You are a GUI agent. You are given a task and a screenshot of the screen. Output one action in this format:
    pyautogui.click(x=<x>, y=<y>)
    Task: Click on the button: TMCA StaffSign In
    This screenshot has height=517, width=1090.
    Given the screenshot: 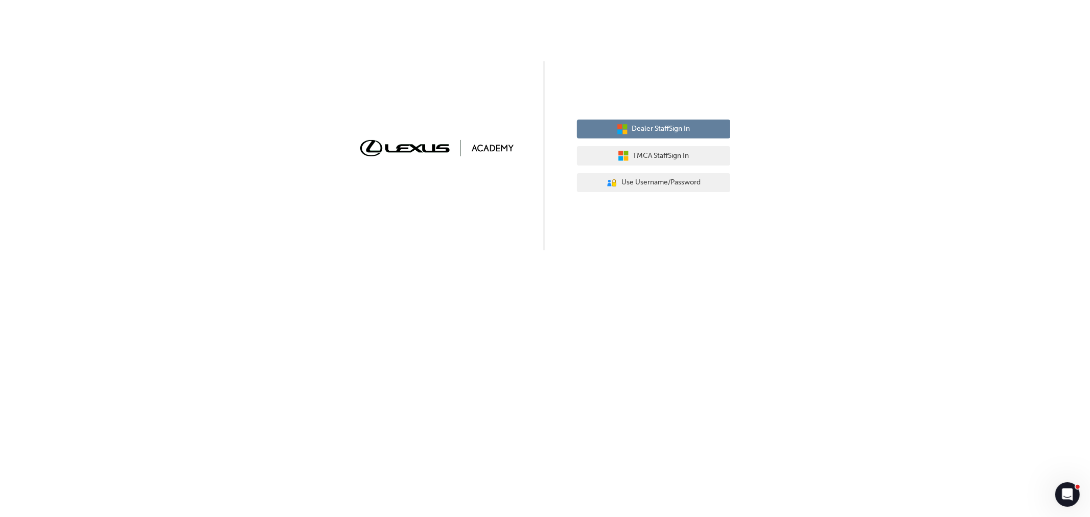 What is the action you would take?
    pyautogui.click(x=653, y=156)
    